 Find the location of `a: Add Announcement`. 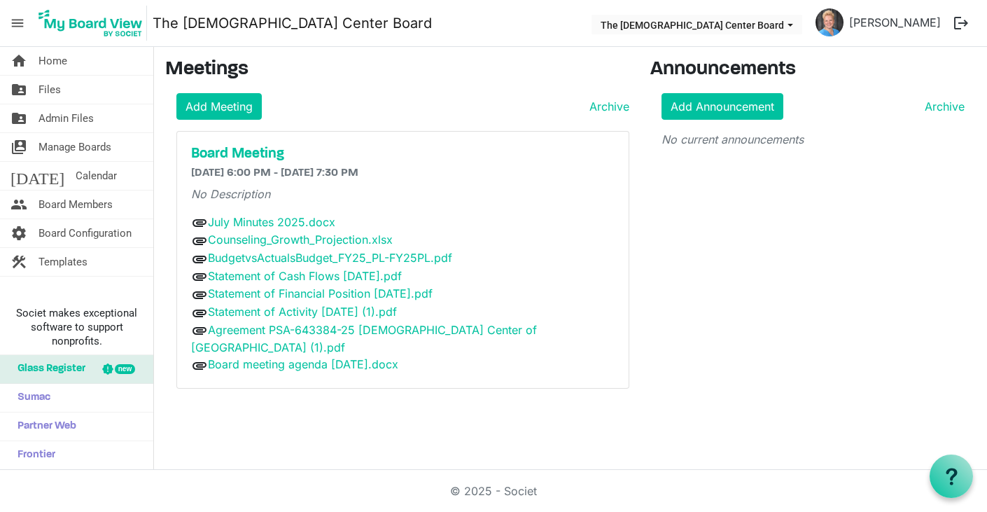

a: Add Announcement is located at coordinates (723, 106).